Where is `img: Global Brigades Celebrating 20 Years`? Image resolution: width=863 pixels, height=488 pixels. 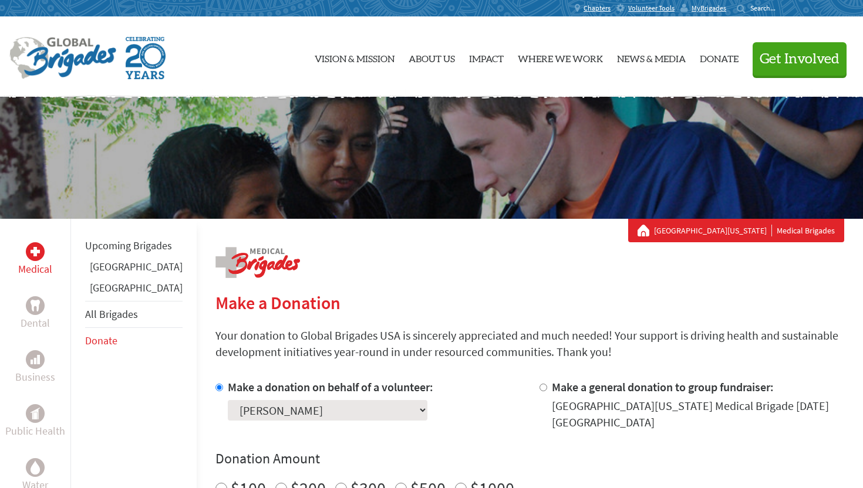
img: Global Brigades Celebrating 20 Years is located at coordinates (146, 58).